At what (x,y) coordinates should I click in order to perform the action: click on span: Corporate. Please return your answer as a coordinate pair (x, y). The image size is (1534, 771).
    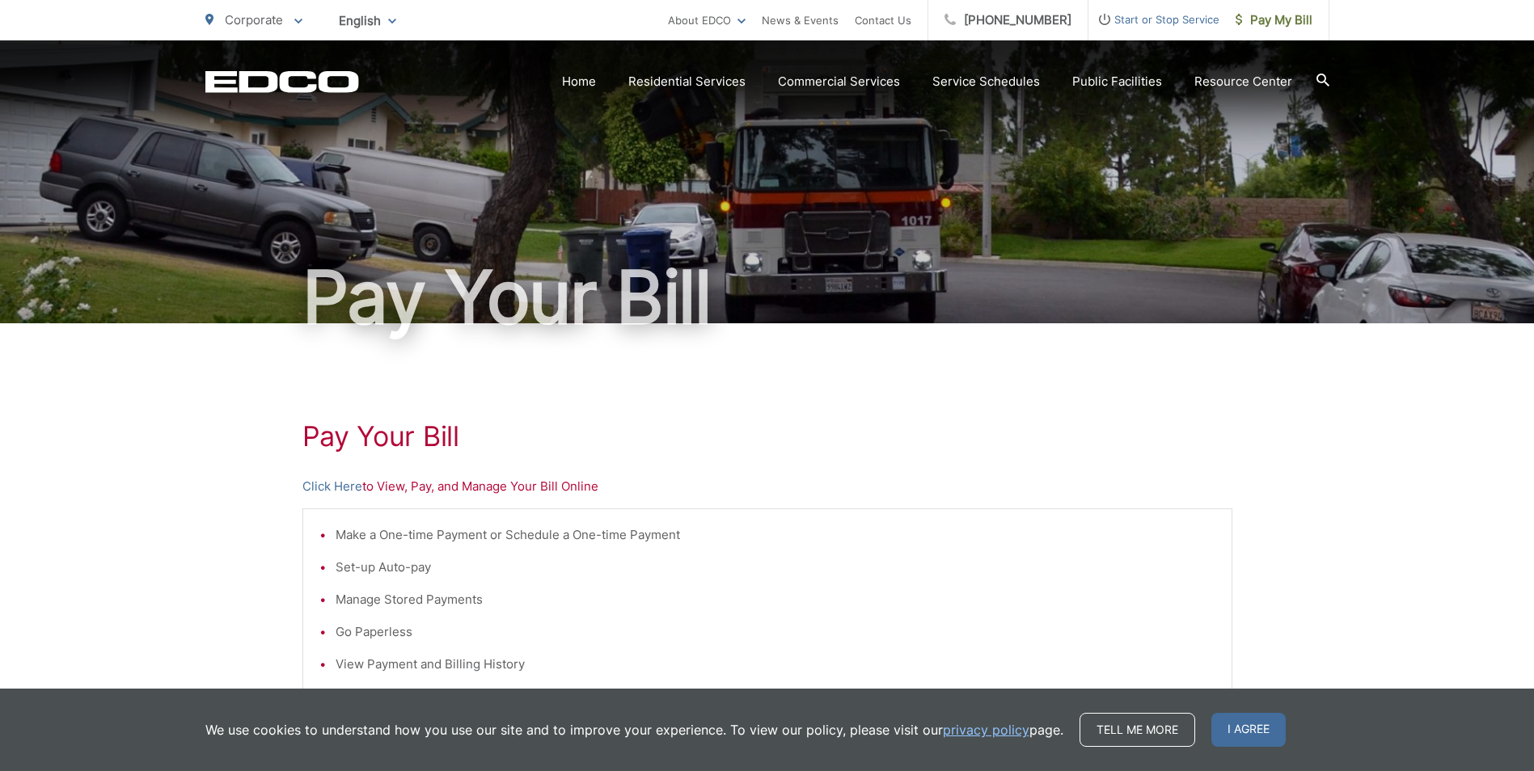
    Looking at the image, I should click on (254, 19).